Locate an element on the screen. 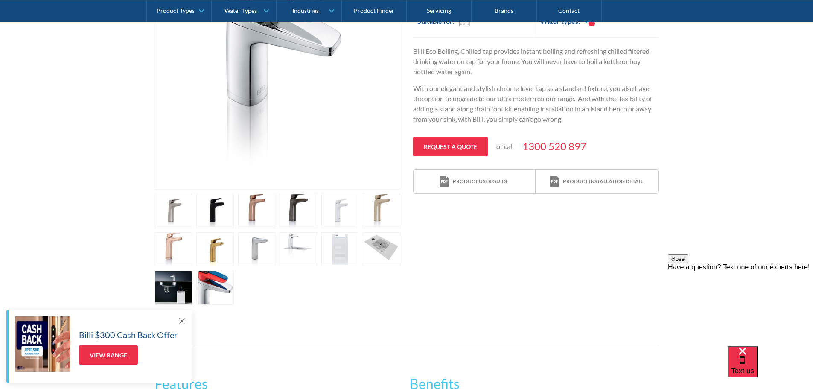 This screenshot has width=813, height=389. img: Billi $300 Cash Back Offer is located at coordinates (43, 344).